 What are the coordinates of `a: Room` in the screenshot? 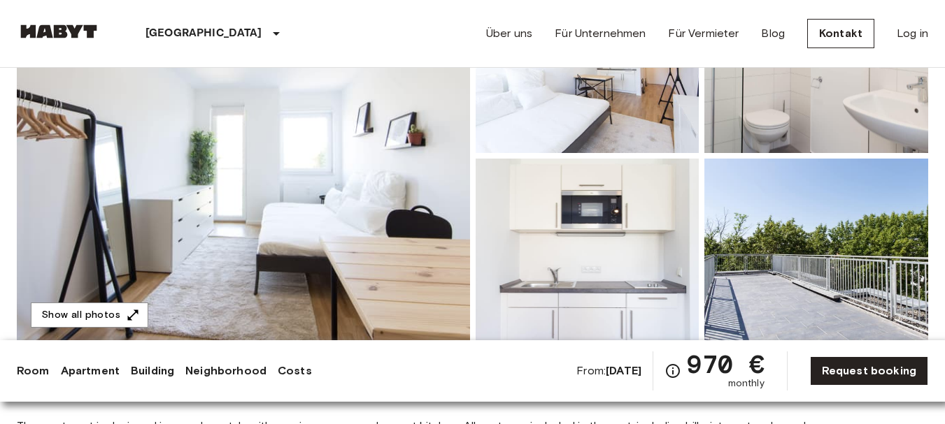 It's located at (33, 371).